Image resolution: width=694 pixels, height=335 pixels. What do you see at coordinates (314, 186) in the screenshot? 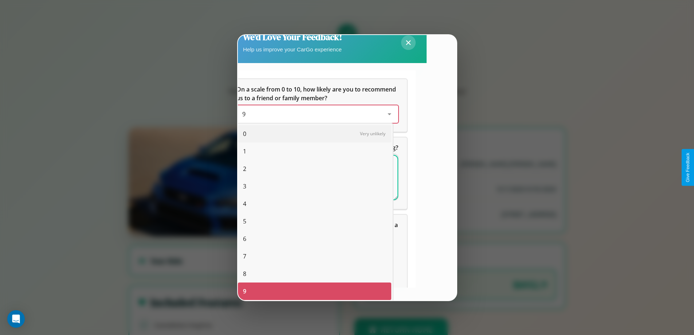
I see `div: 3` at bounding box center [314, 186].